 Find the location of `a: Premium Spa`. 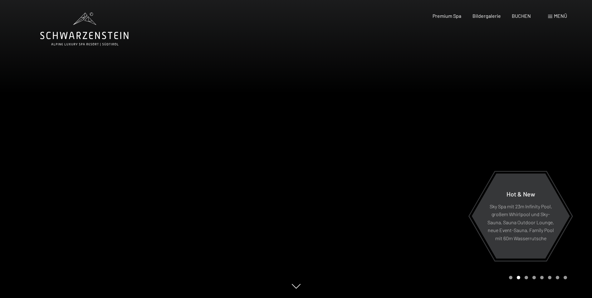

a: Premium Spa is located at coordinates (447, 16).